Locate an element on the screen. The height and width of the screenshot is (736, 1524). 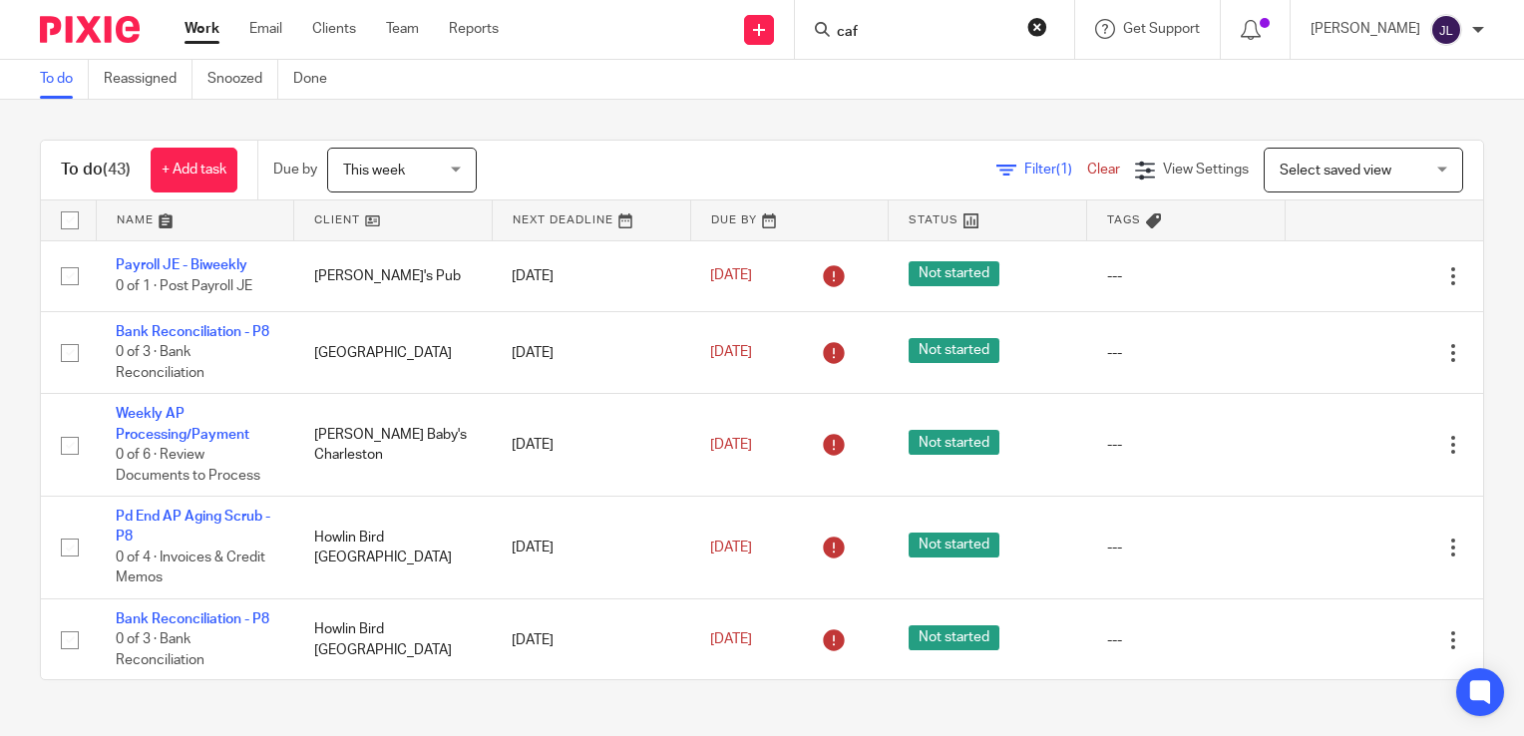
img: Pixie is located at coordinates (90, 29).